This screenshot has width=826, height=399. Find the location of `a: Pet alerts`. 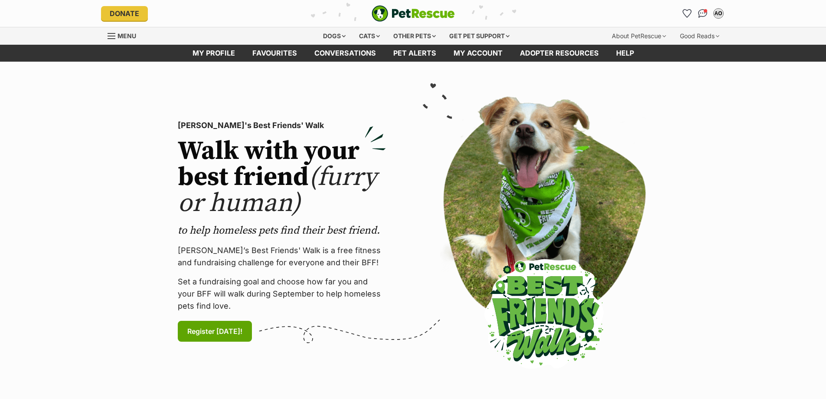

a: Pet alerts is located at coordinates (415, 53).